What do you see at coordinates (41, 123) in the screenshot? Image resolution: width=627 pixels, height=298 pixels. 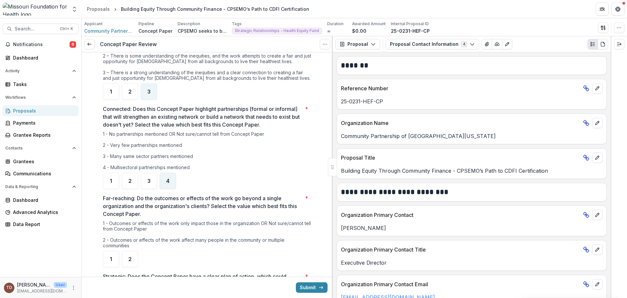 I see `a: Payments` at bounding box center [41, 123].